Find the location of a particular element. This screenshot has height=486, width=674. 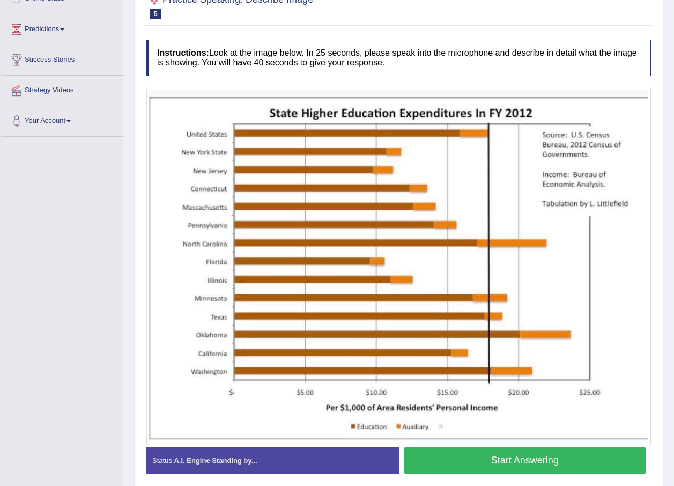

span: 5 is located at coordinates (155, 14).